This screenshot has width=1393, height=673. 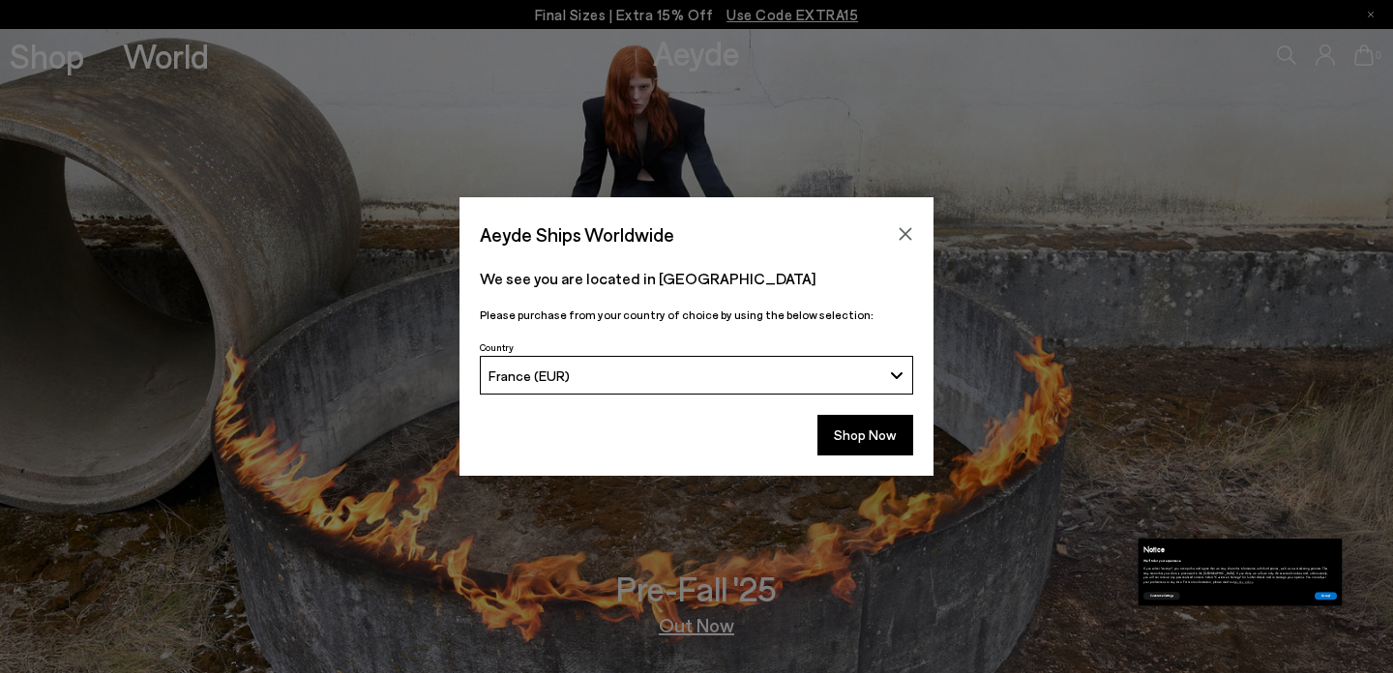 What do you see at coordinates (1244, 582) in the screenshot?
I see `a: privacy policy` at bounding box center [1244, 582].